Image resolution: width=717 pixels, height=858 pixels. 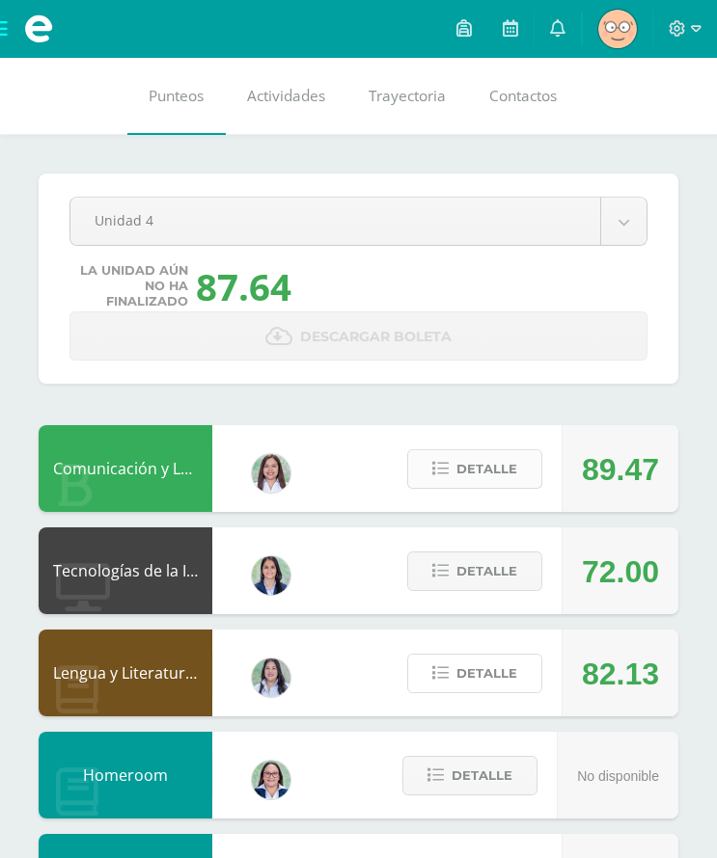 I want to click on a: Actividades, so click(x=286, y=96).